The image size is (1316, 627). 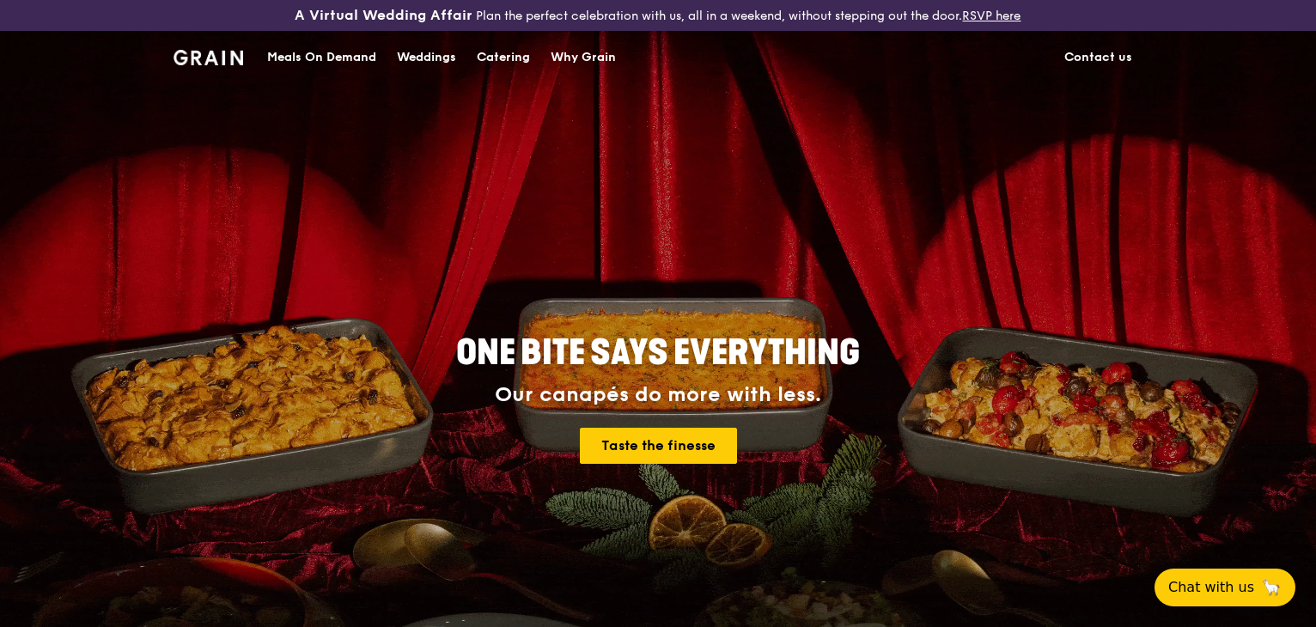 What do you see at coordinates (503, 58) in the screenshot?
I see `div: Catering` at bounding box center [503, 58].